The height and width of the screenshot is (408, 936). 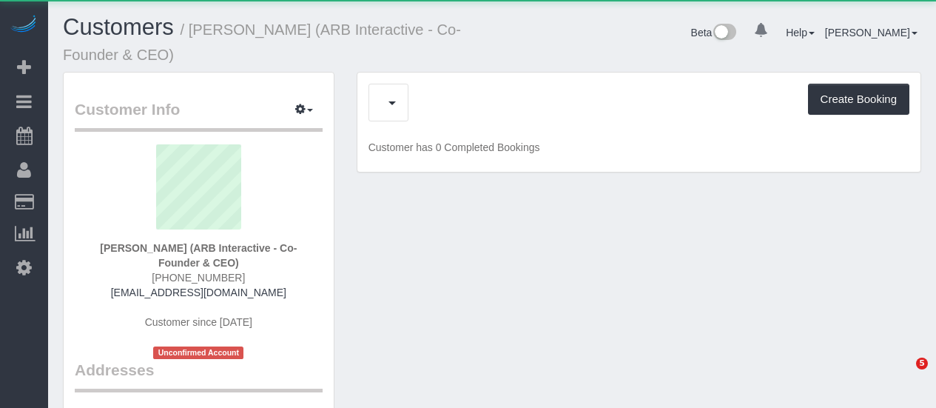 I want to click on a: Automaid Logo, so click(x=24, y=25).